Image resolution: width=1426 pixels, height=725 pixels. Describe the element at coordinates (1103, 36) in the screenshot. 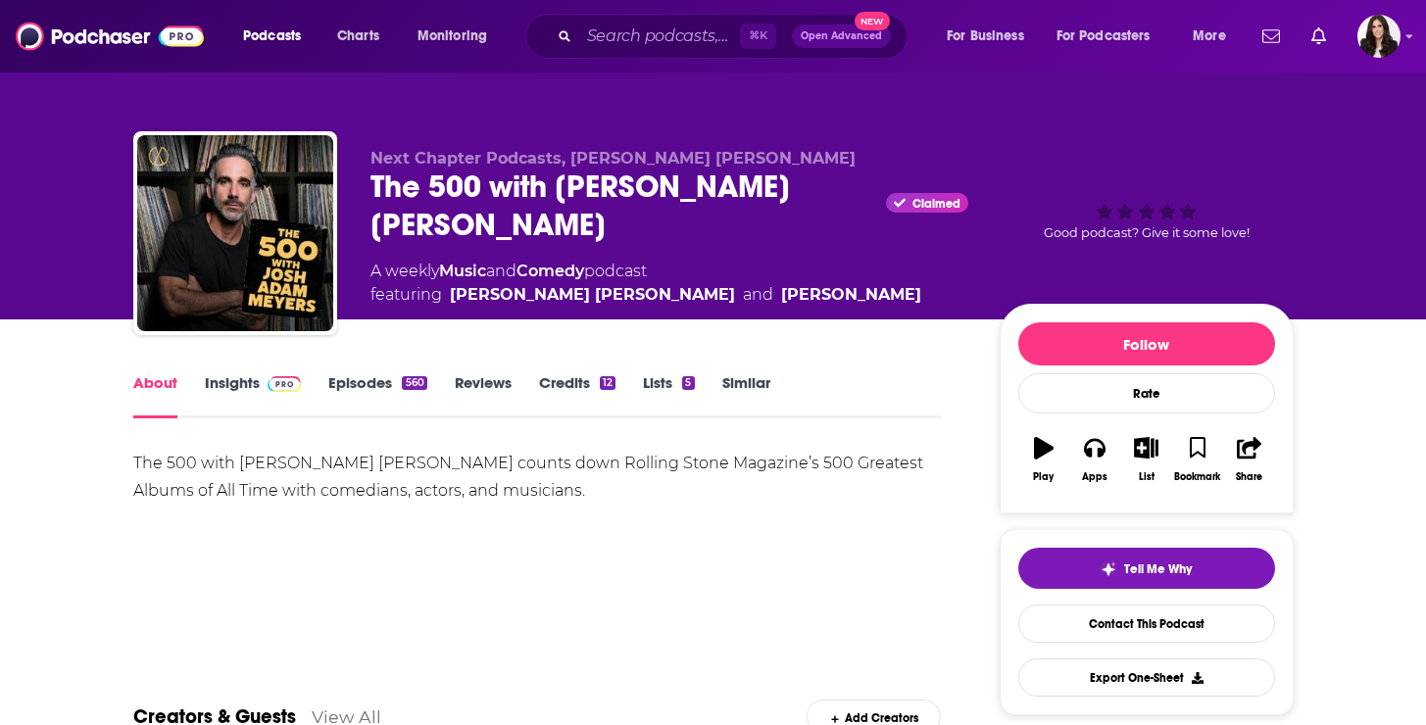

I see `span: For Podcasters` at that location.